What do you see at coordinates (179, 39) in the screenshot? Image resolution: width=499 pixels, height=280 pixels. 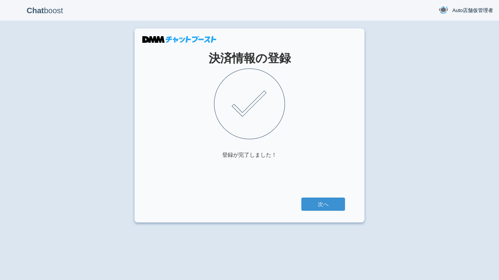 I see `img: DMMチャットブースト` at bounding box center [179, 39].